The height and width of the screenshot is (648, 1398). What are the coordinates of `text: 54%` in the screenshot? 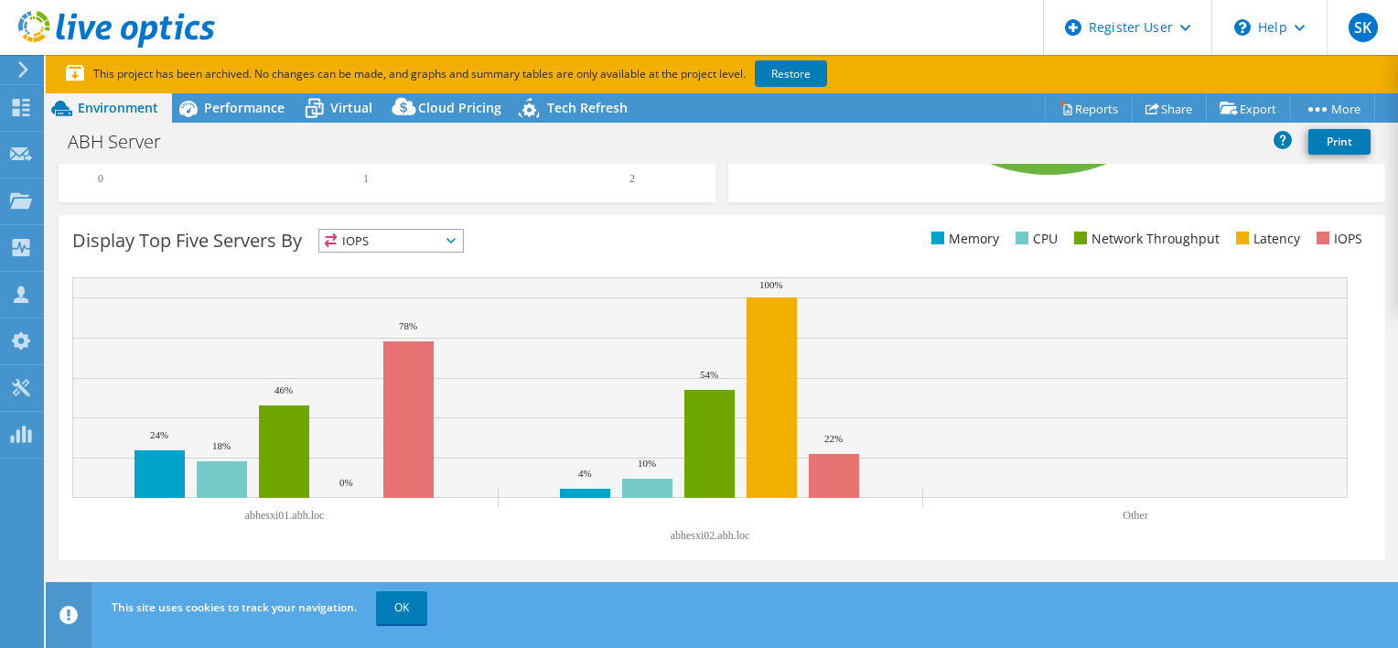 It's located at (709, 374).